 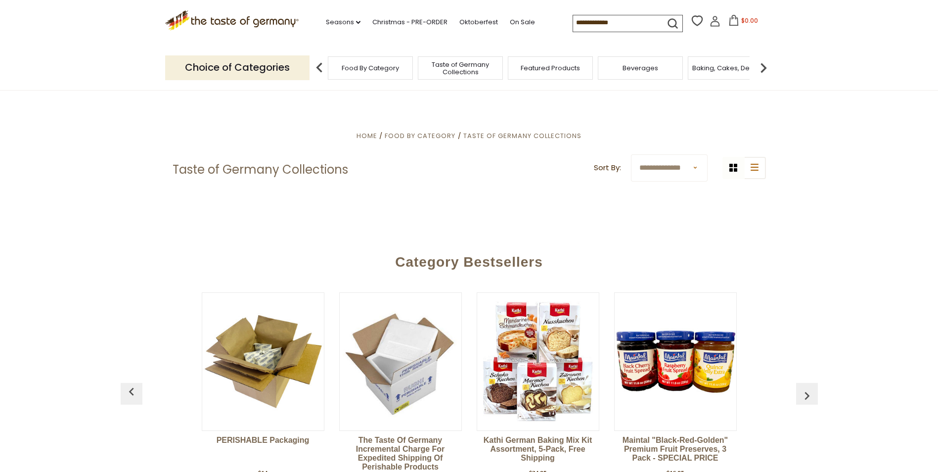 I want to click on h1: Taste of Germany Collections, so click(x=260, y=170).